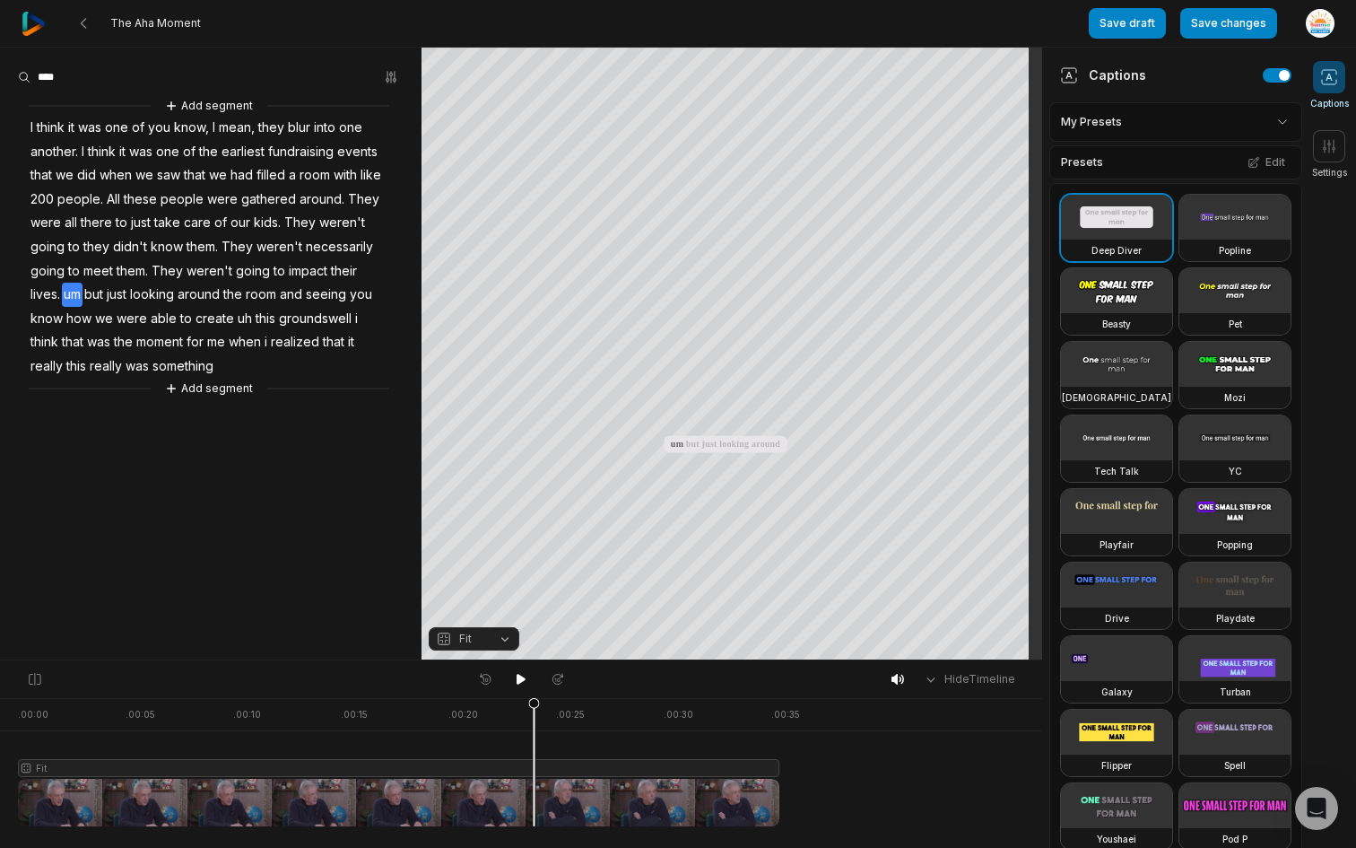  What do you see at coordinates (299, 127) in the screenshot?
I see `span: blur` at bounding box center [299, 127].